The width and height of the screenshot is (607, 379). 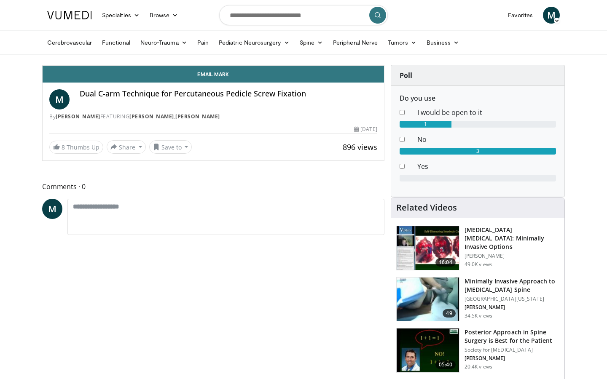 I want to click on span: Comments 0, so click(x=213, y=187).